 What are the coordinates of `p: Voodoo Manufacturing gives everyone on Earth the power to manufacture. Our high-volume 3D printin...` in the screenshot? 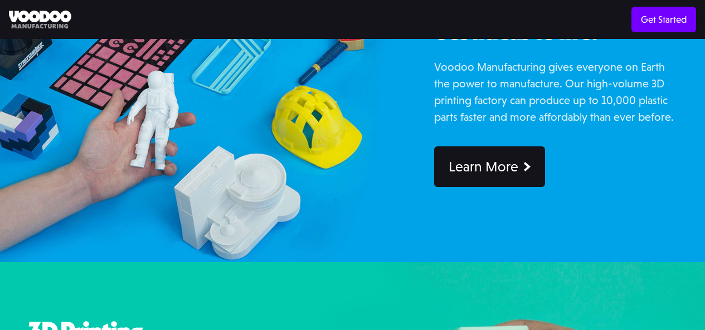 It's located at (555, 92).